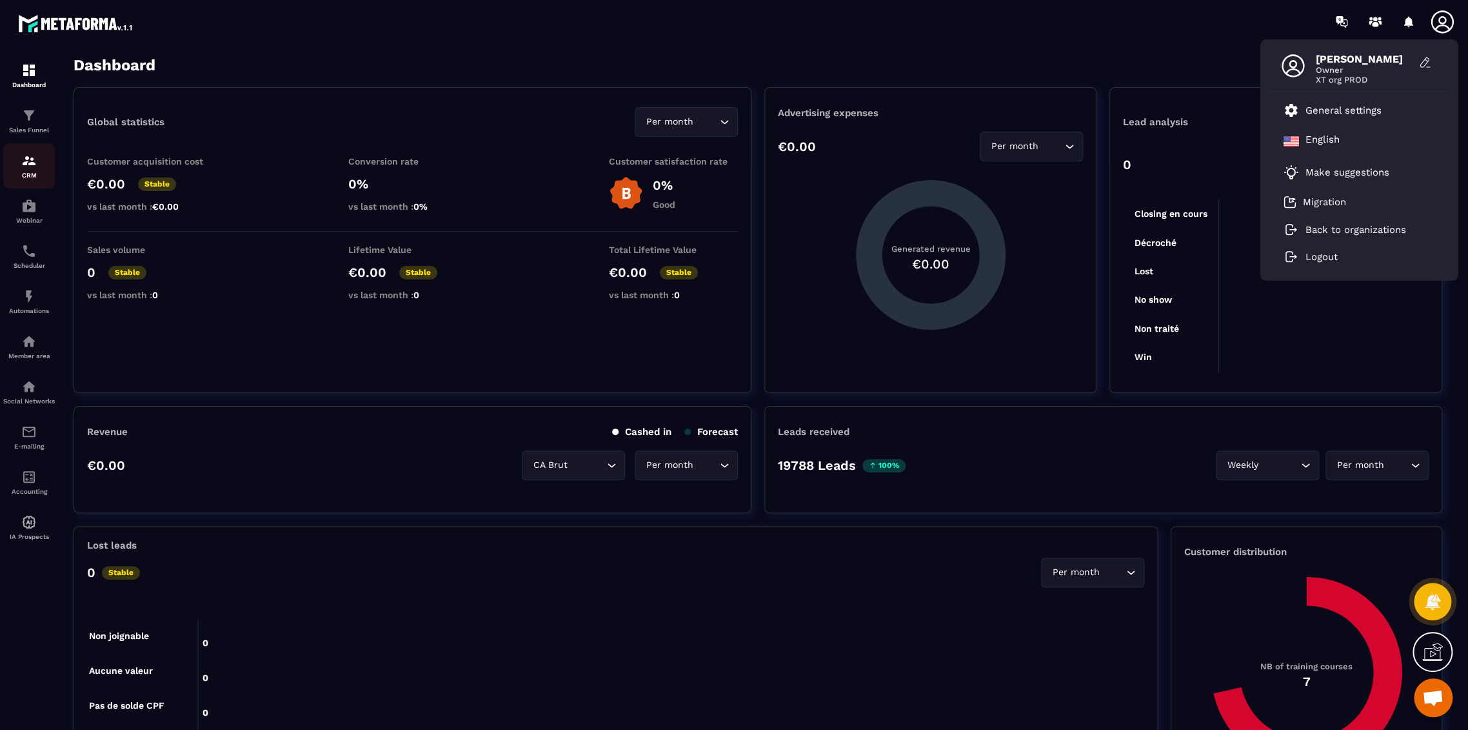  What do you see at coordinates (91, 272) in the screenshot?
I see `p: 0` at bounding box center [91, 272].